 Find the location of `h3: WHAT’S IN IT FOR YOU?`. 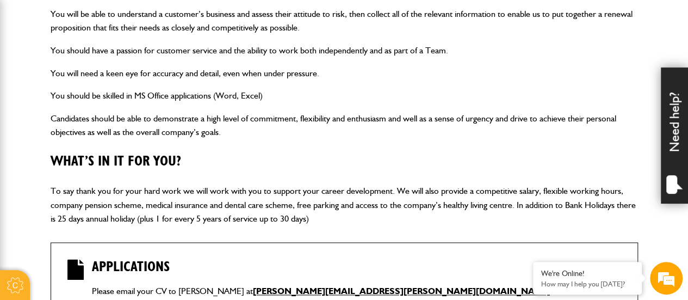

h3: WHAT’S IN IT FOR YOU? is located at coordinates (344, 162).